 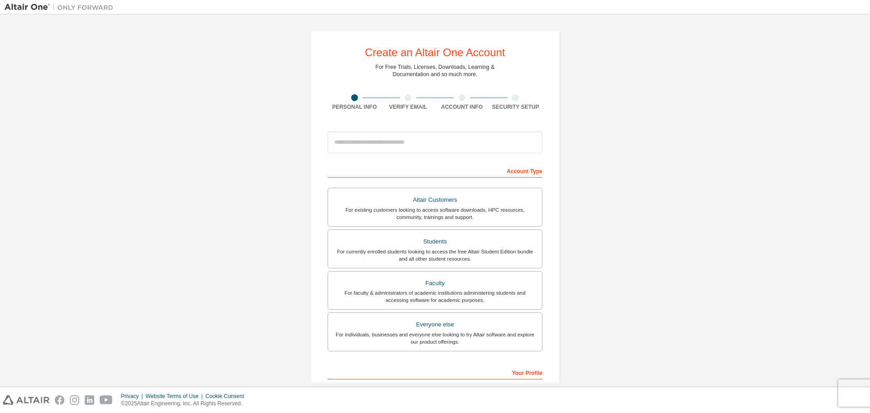 What do you see at coordinates (185, 404) in the screenshot?
I see `p: © 2025 Altair Engineering, Inc. All Rights Reserved.` at bounding box center [185, 404].